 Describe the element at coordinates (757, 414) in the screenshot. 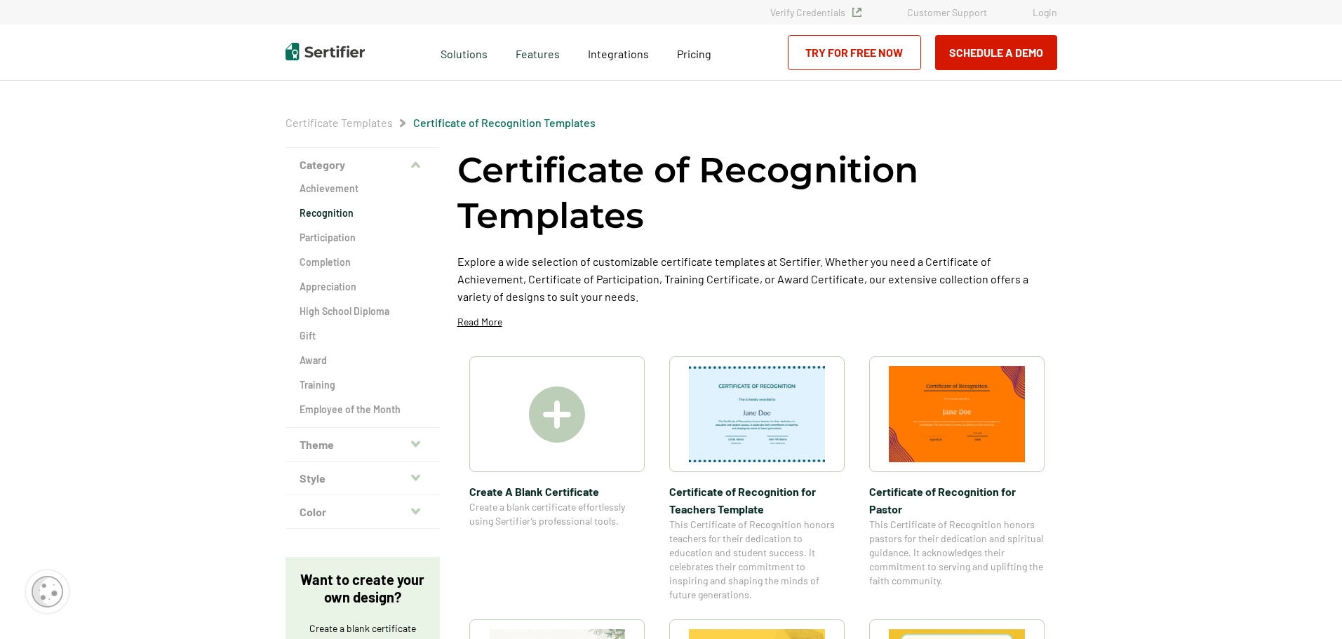

I see `img: Certificate of Recognition for Teachers Template` at that location.